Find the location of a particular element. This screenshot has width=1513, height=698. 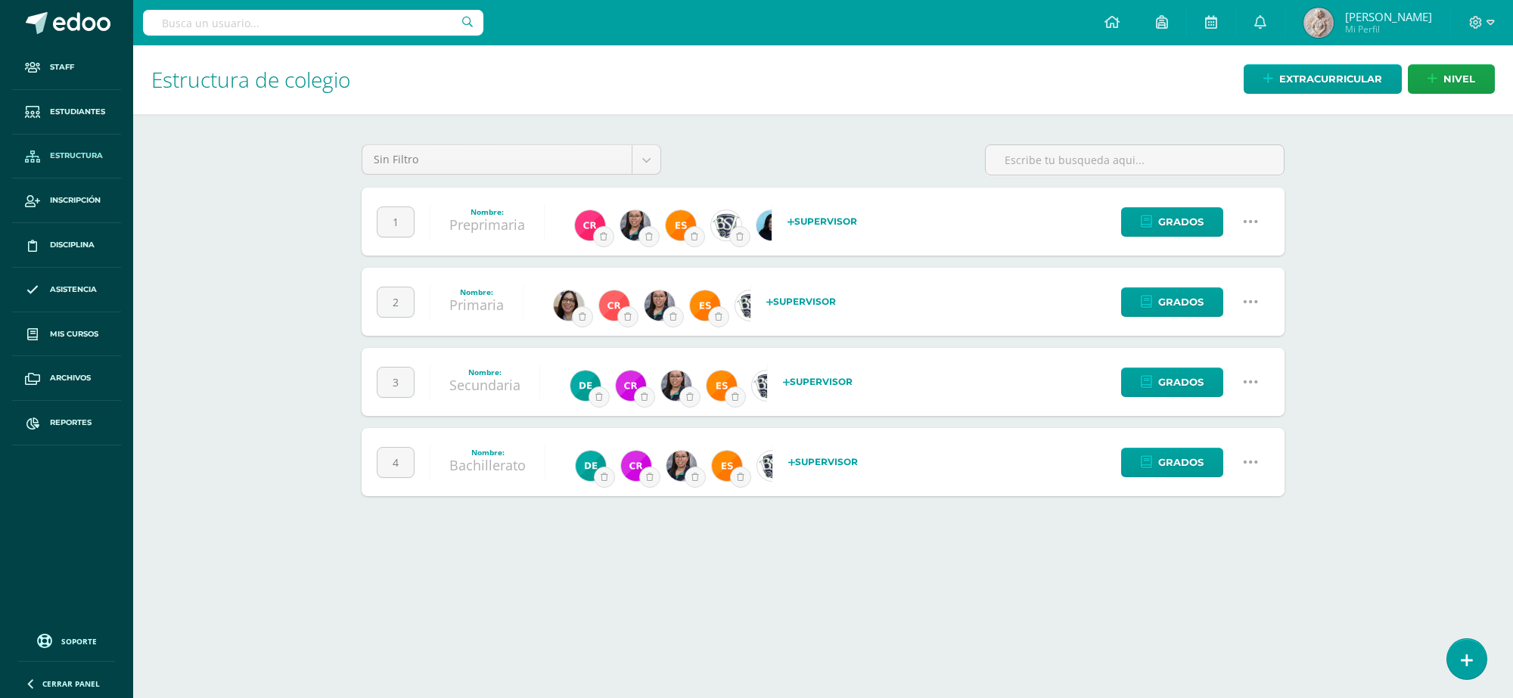

img: 0721312b14301b3cebe5de6252ad211a.png is located at coordinates (1319, 23).